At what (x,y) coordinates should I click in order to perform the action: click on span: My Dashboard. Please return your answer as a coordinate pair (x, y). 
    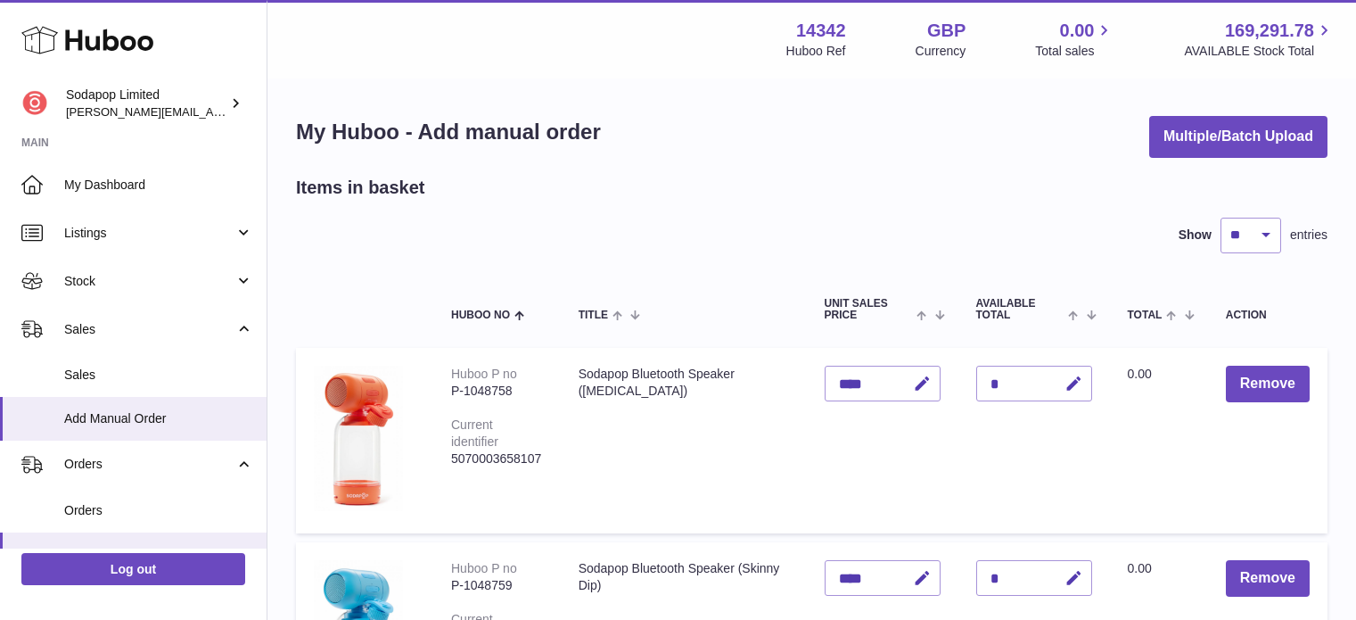
    Looking at the image, I should click on (159, 185).